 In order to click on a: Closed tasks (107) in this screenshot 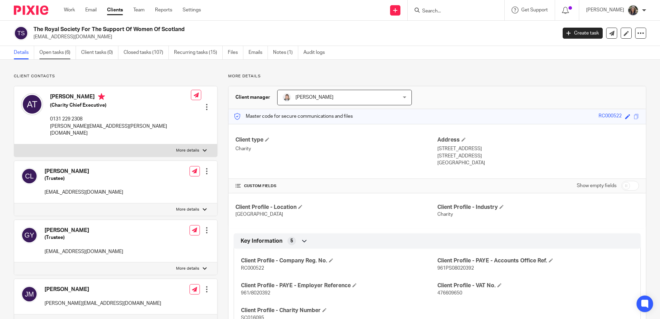, I will do `click(146, 52)`.